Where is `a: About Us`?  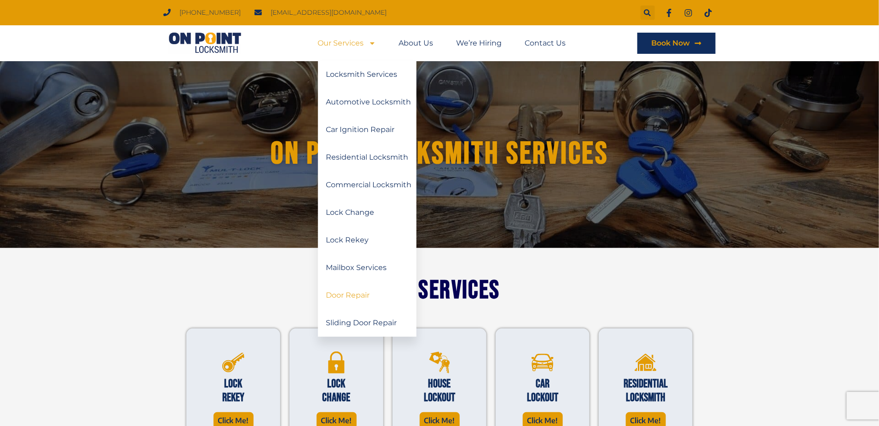
a: About Us is located at coordinates (416, 43).